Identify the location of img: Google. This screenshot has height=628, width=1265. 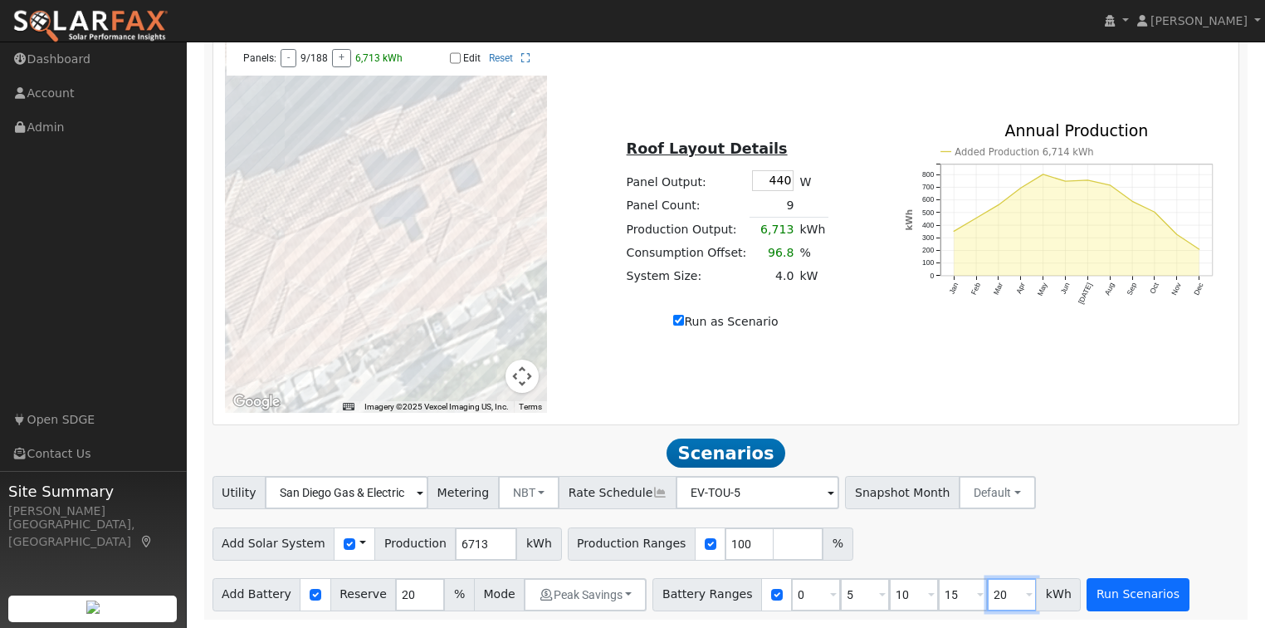
(257, 402).